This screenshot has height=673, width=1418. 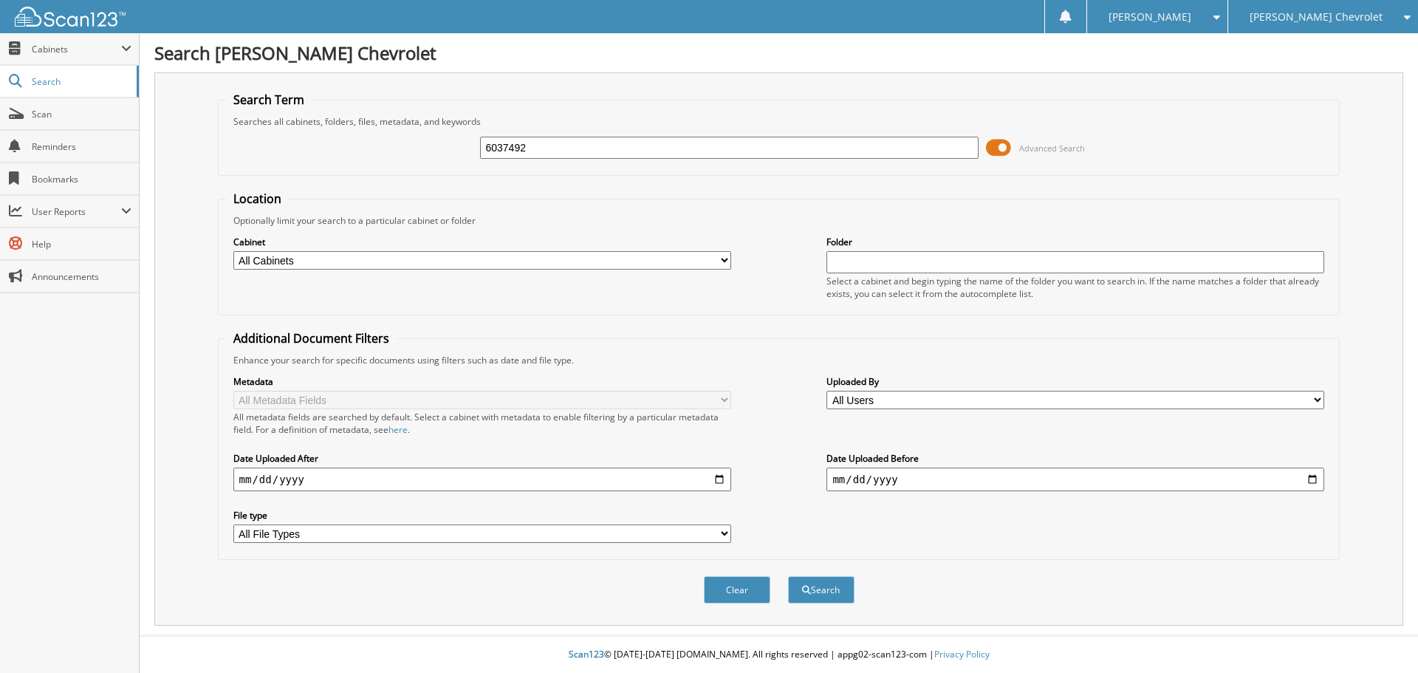 I want to click on img: scan123-logo-white.svg, so click(x=70, y=16).